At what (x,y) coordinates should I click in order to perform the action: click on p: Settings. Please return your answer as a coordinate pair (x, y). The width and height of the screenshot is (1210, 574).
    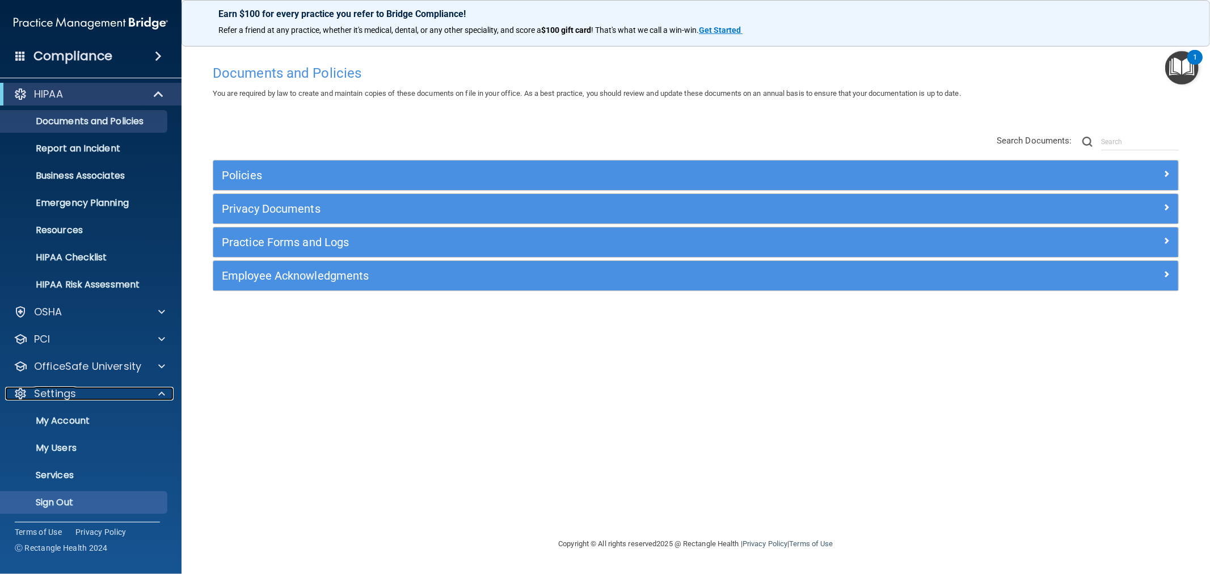
    Looking at the image, I should click on (55, 394).